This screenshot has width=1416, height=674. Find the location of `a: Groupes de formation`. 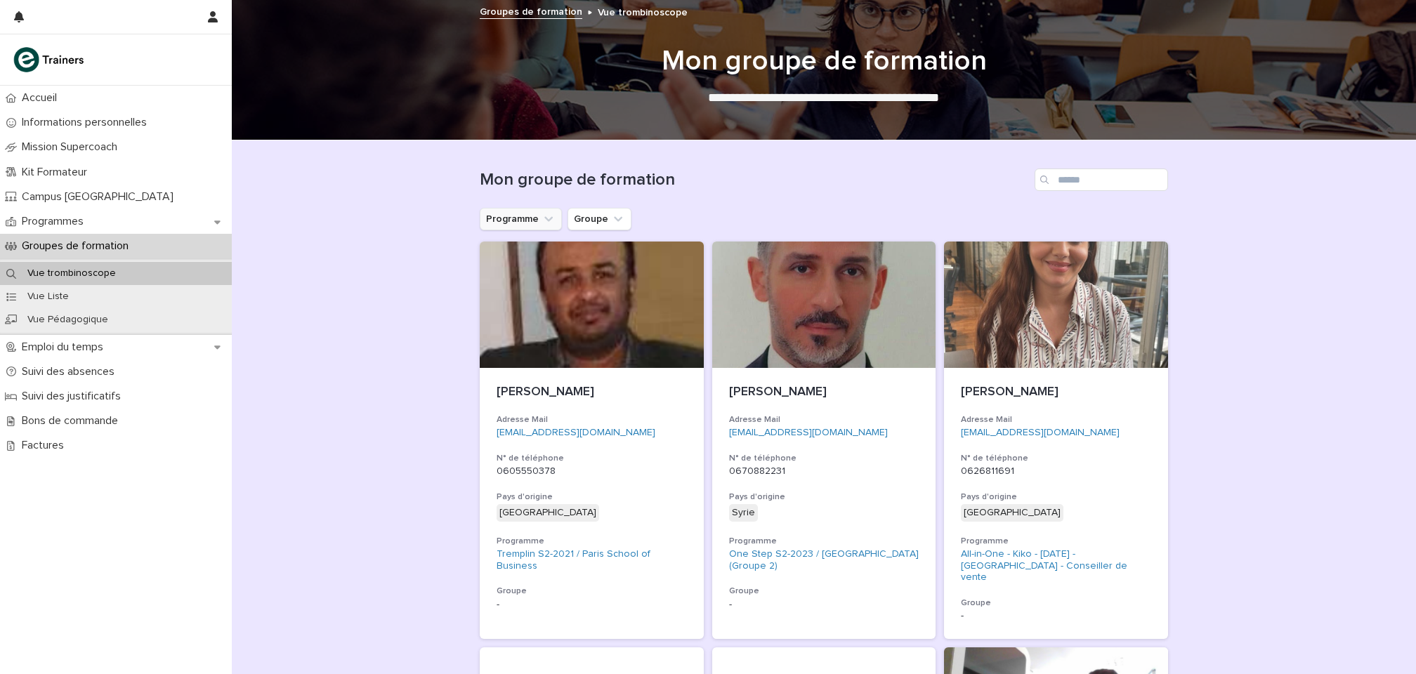

a: Groupes de formation is located at coordinates (531, 11).